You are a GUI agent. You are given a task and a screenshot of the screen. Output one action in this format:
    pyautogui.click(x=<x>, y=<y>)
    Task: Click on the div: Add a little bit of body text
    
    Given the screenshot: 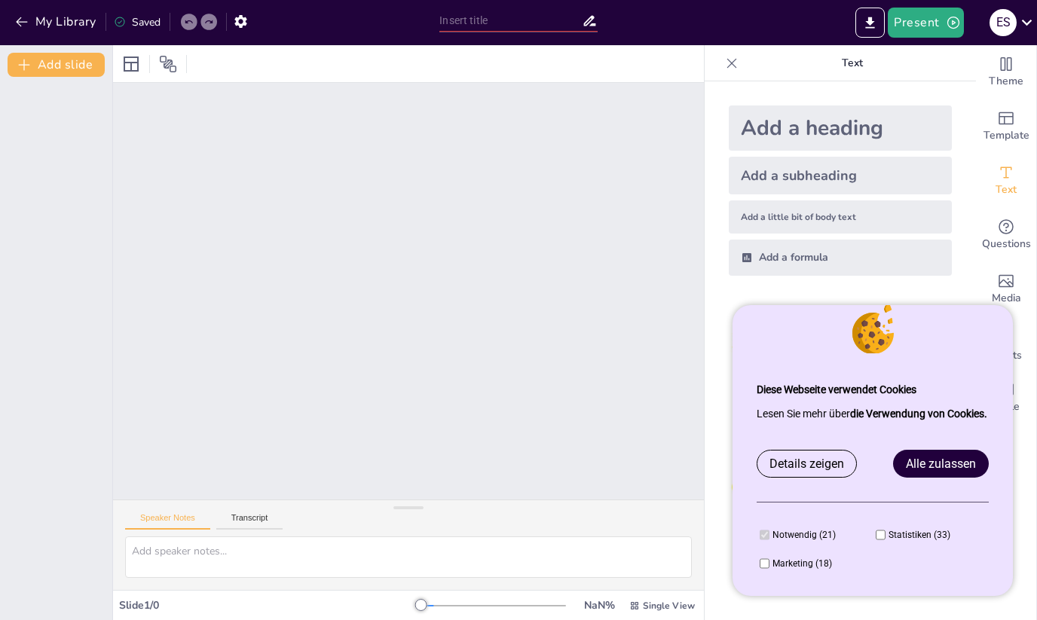 What is the action you would take?
    pyautogui.click(x=840, y=217)
    